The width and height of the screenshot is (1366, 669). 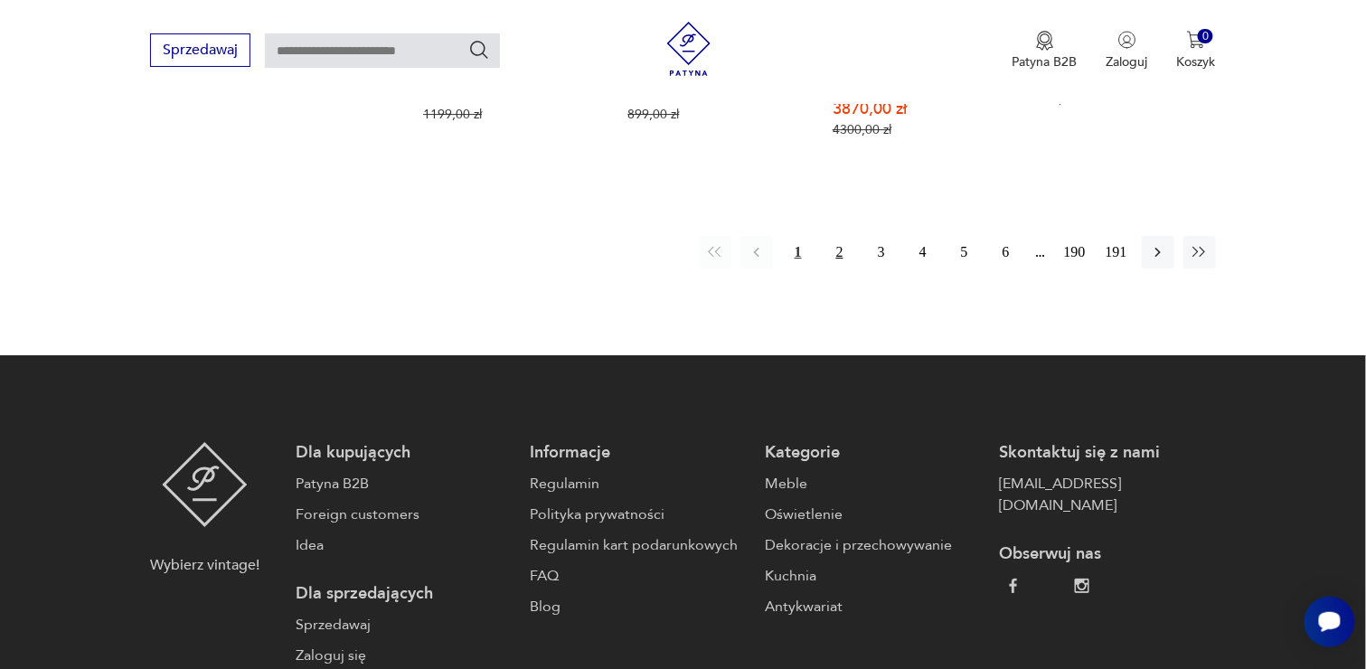 I want to click on a: Ikona medaluPatyna B2B, so click(x=1045, y=51).